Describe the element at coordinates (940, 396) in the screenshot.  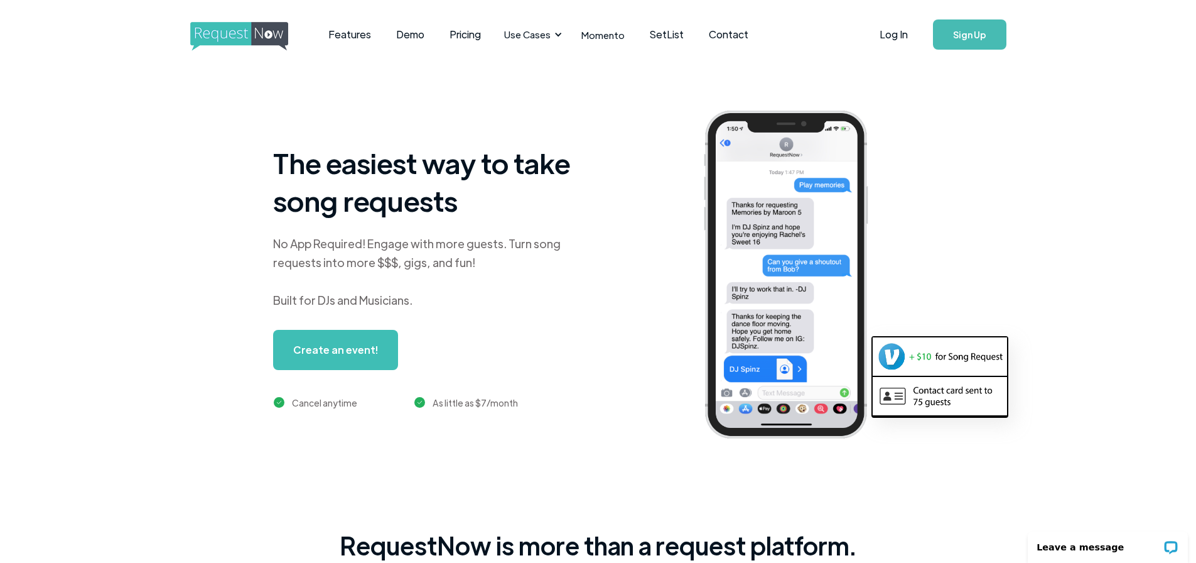
I see `img: contact card example` at that location.